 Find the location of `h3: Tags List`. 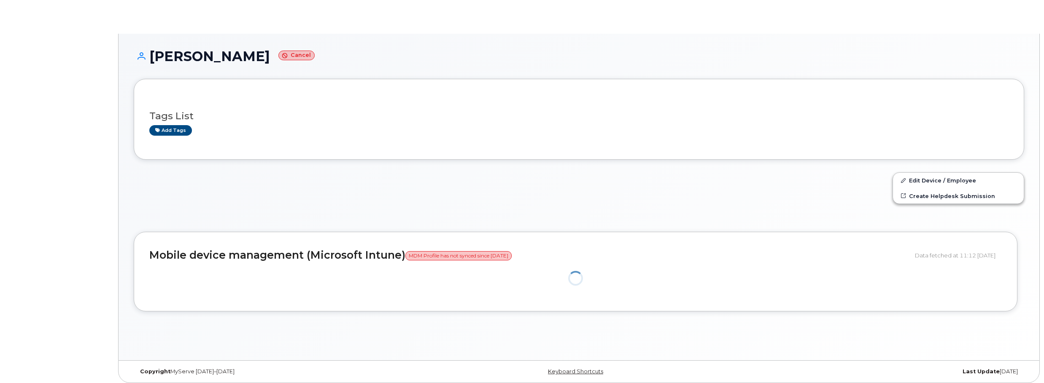

h3: Tags List is located at coordinates (579, 116).